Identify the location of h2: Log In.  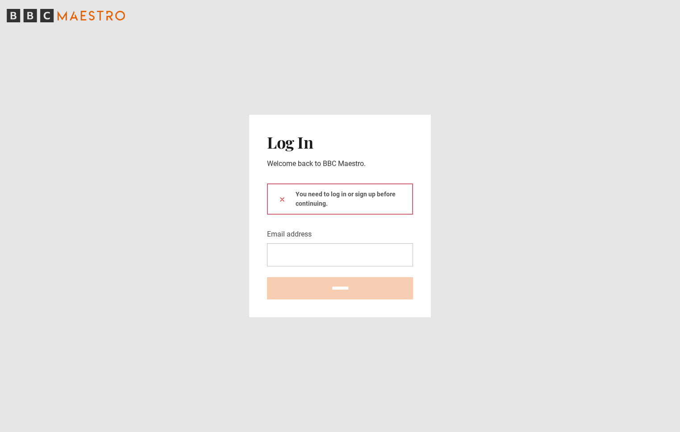
(340, 142).